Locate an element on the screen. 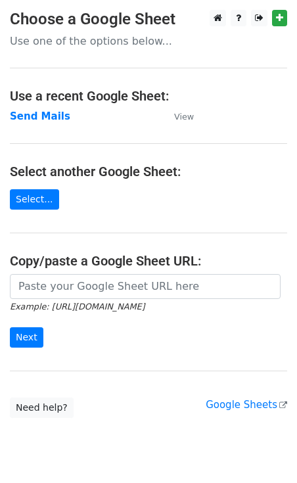 The image size is (297, 483). a: View is located at coordinates (177, 116).